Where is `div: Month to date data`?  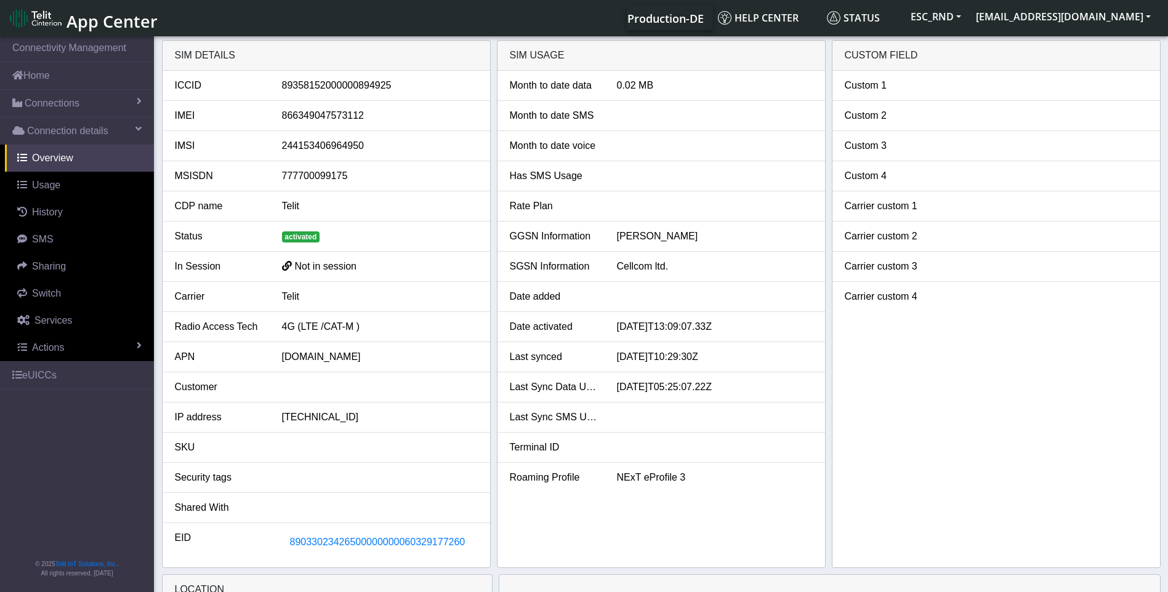
div: Month to date data is located at coordinates (554, 86).